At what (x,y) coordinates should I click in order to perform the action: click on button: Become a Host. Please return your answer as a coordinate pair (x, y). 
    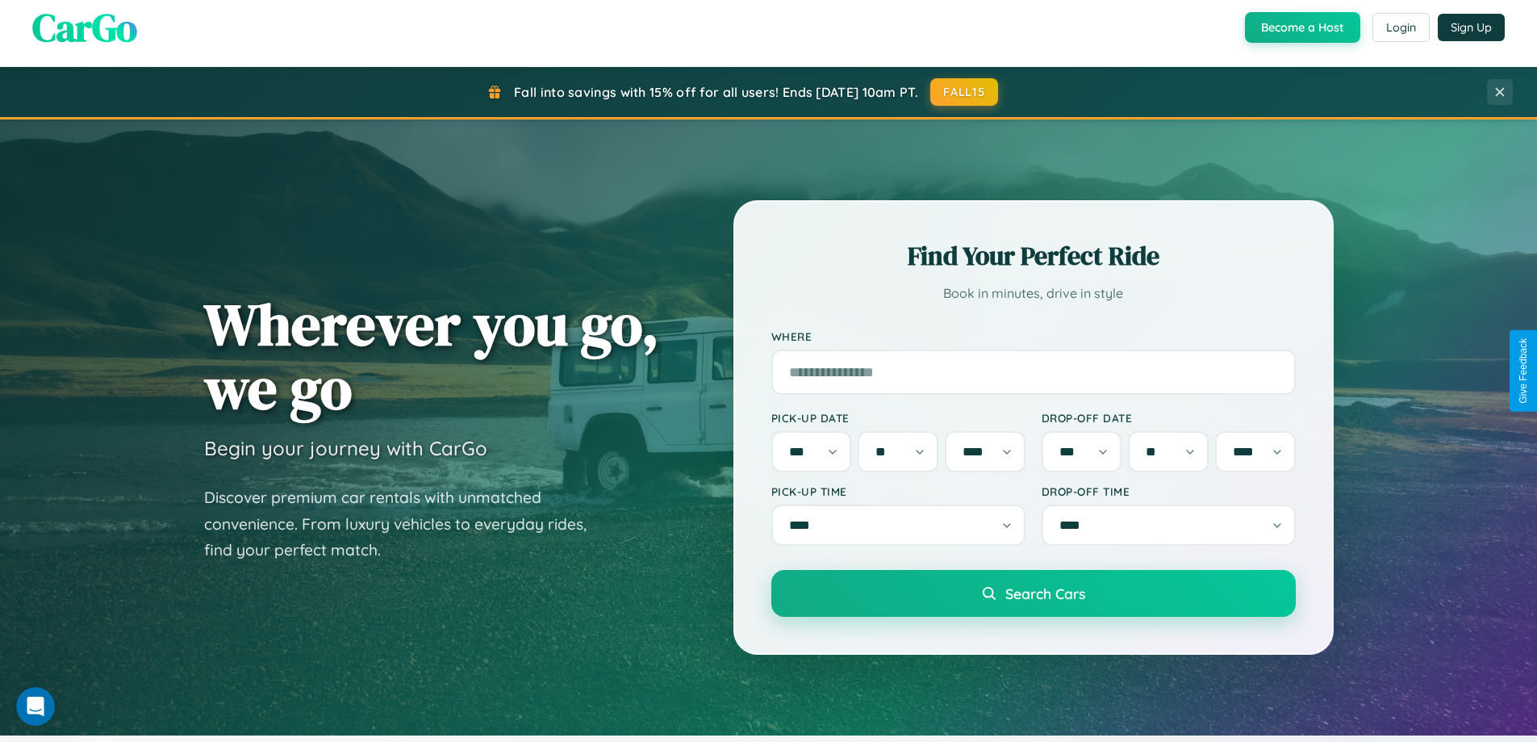
    Looking at the image, I should click on (1302, 27).